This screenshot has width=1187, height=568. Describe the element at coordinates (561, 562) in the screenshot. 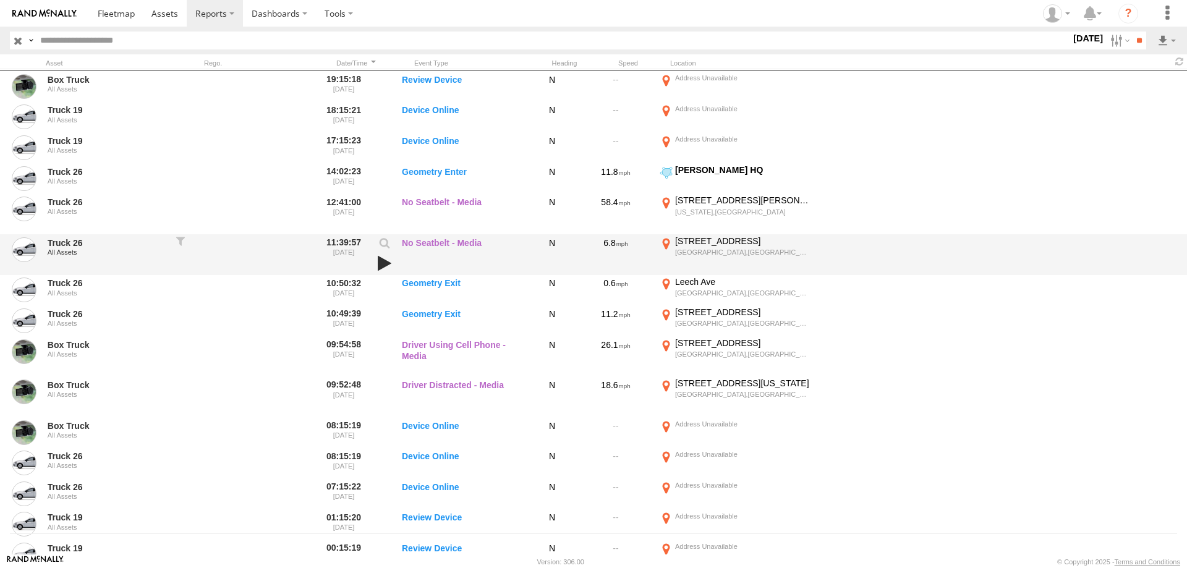

I see `div: Version: 306.00` at that location.